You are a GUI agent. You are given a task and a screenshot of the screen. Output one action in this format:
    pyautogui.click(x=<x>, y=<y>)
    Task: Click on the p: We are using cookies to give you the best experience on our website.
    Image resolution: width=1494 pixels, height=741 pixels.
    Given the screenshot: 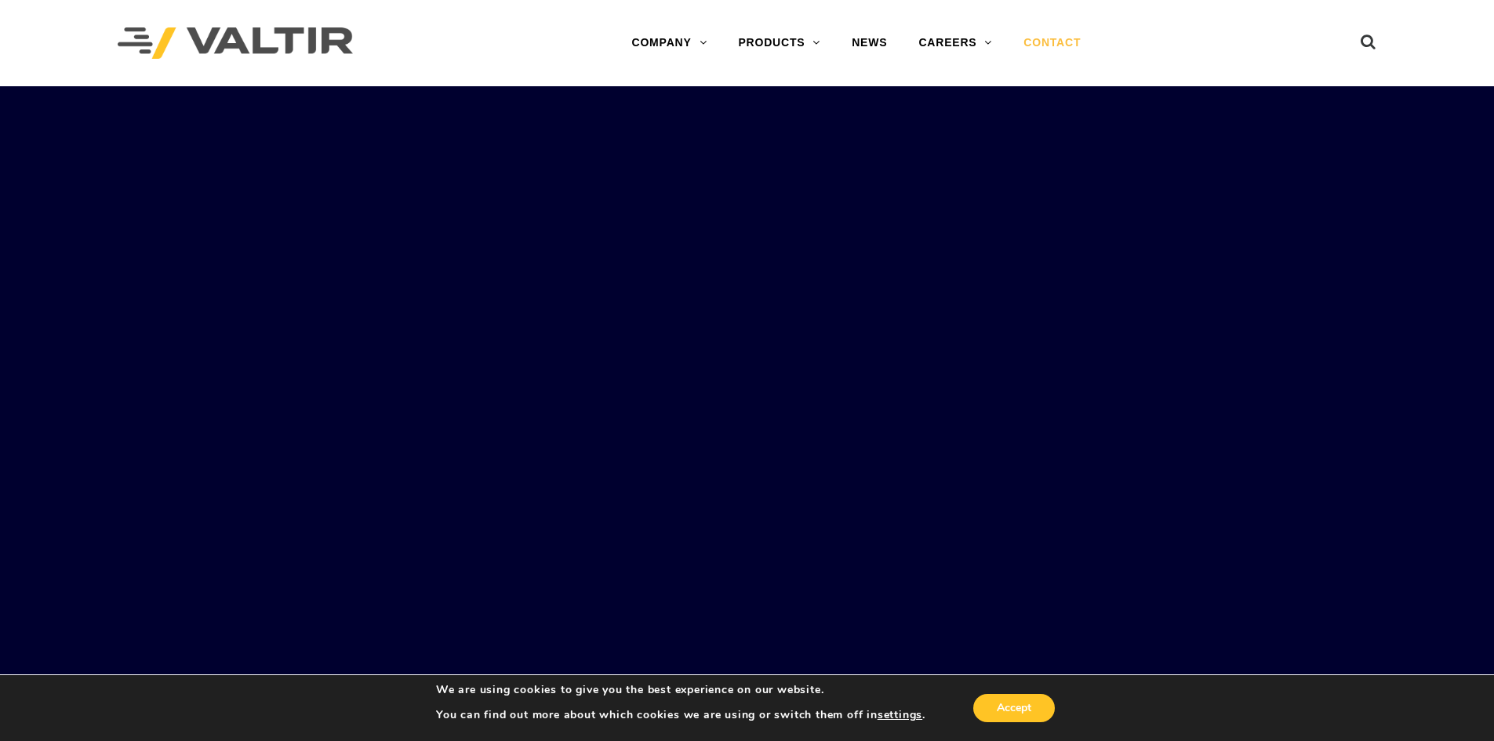 What is the action you would take?
    pyautogui.click(x=681, y=690)
    